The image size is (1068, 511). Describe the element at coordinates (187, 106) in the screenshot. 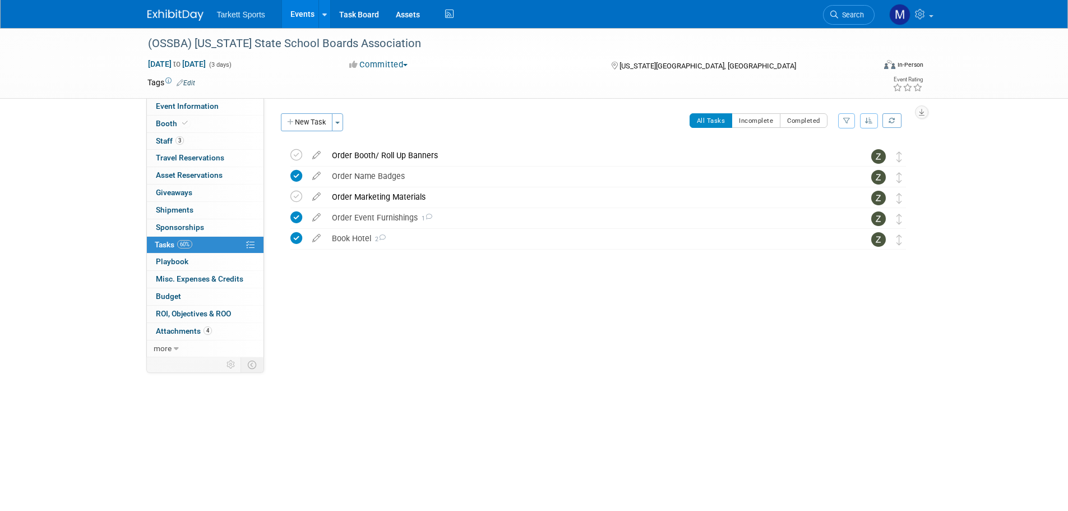

I see `span: Event Information` at that location.